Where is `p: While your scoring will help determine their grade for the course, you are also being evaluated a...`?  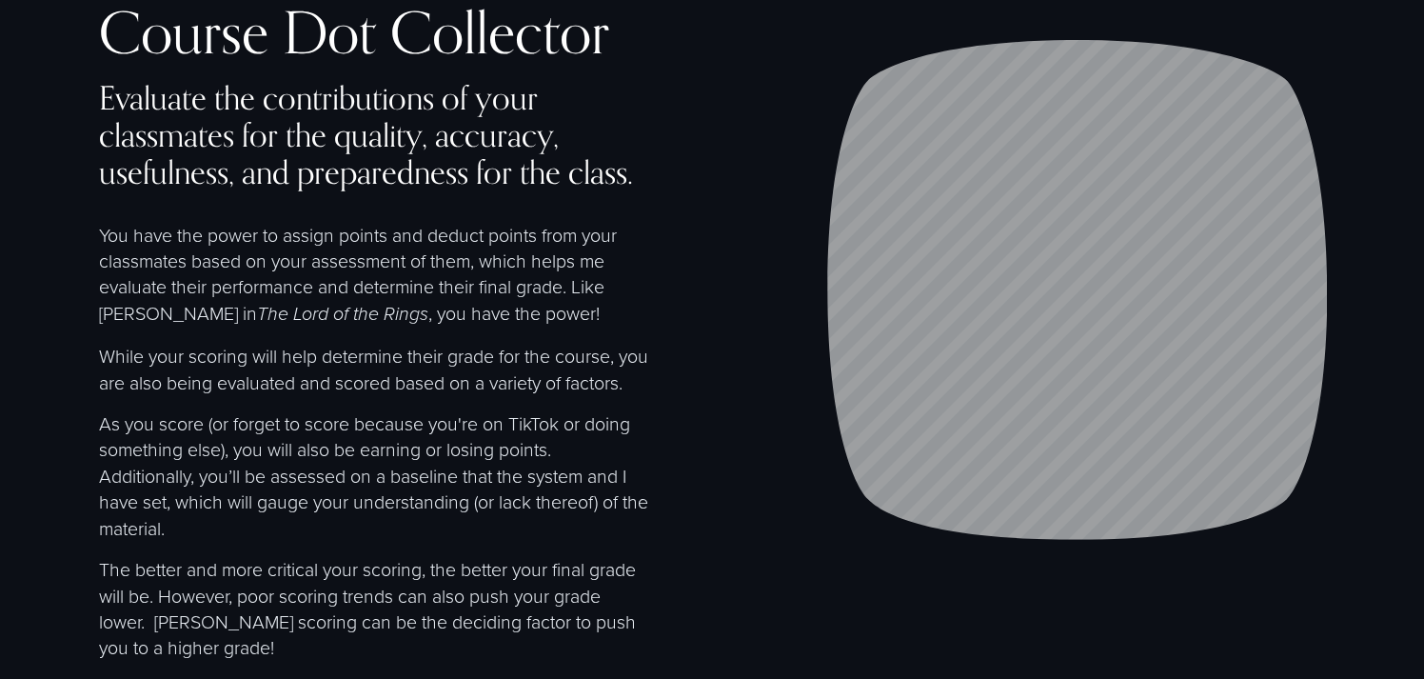
p: While your scoring will help determine their grade for the course, you are also being evaluated a... is located at coordinates (375, 368).